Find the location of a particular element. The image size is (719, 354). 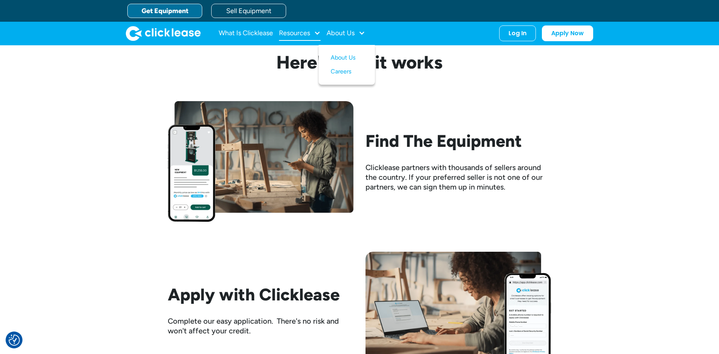

a: Apply Now is located at coordinates (567, 33).